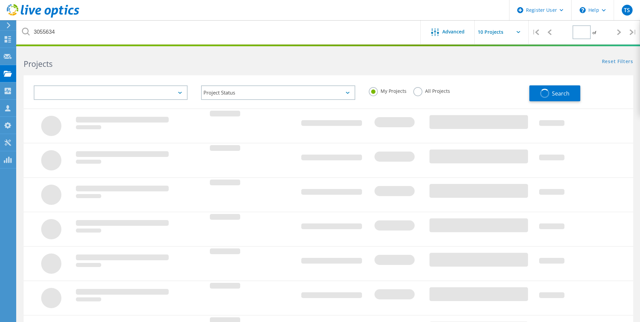 Image resolution: width=640 pixels, height=322 pixels. Describe the element at coordinates (561, 93) in the screenshot. I see `span: Search` at that location.